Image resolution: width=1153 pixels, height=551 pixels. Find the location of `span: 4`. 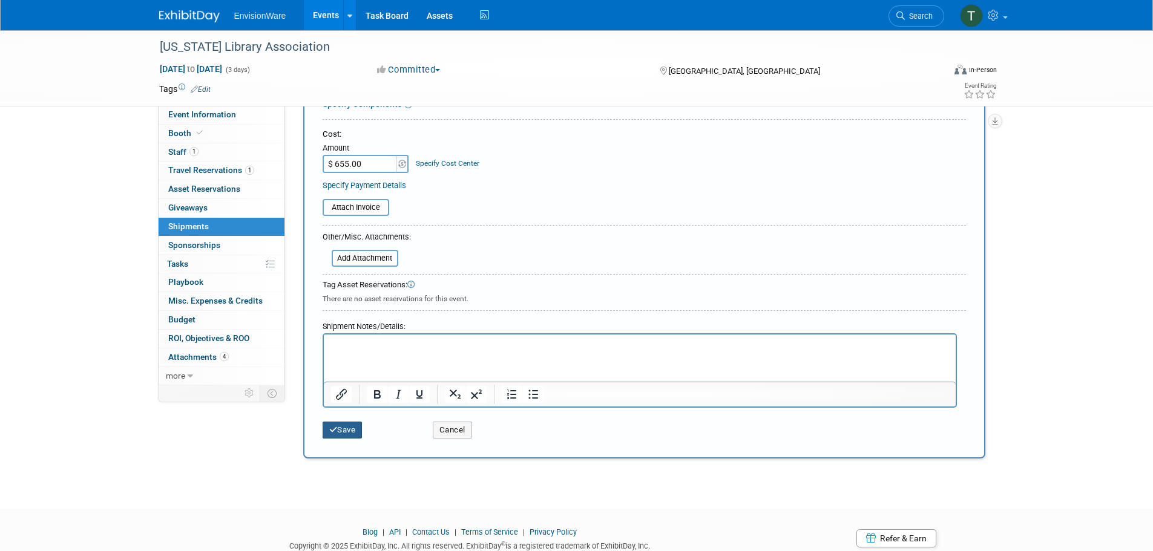

span: 4 is located at coordinates (224, 357).